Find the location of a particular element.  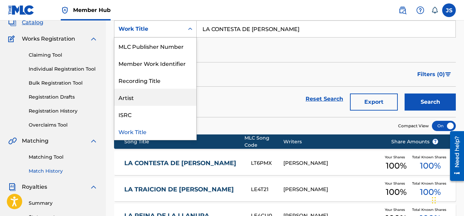

div: Widget de chat is located at coordinates (447, 200).